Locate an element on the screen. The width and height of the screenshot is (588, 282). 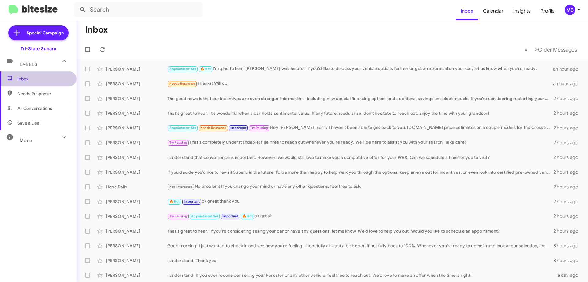
span: Special Campaign is located at coordinates (45, 33).